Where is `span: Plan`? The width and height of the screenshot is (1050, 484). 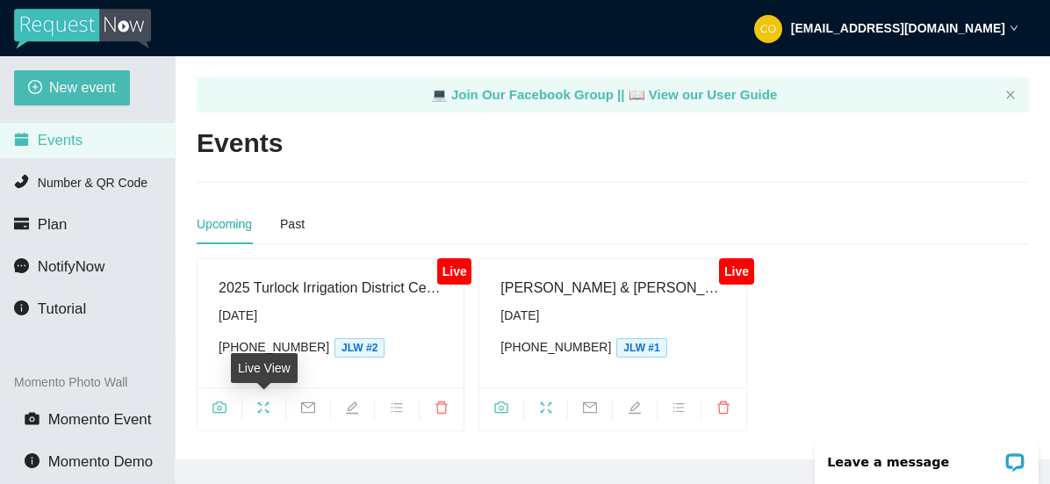
span: Plan is located at coordinates (53, 224).